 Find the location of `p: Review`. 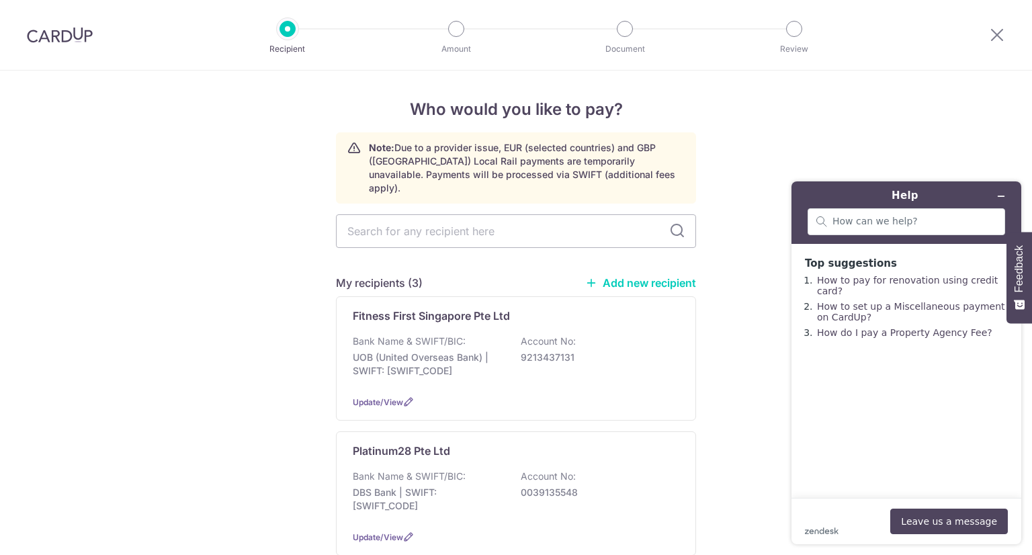

p: Review is located at coordinates (794, 49).